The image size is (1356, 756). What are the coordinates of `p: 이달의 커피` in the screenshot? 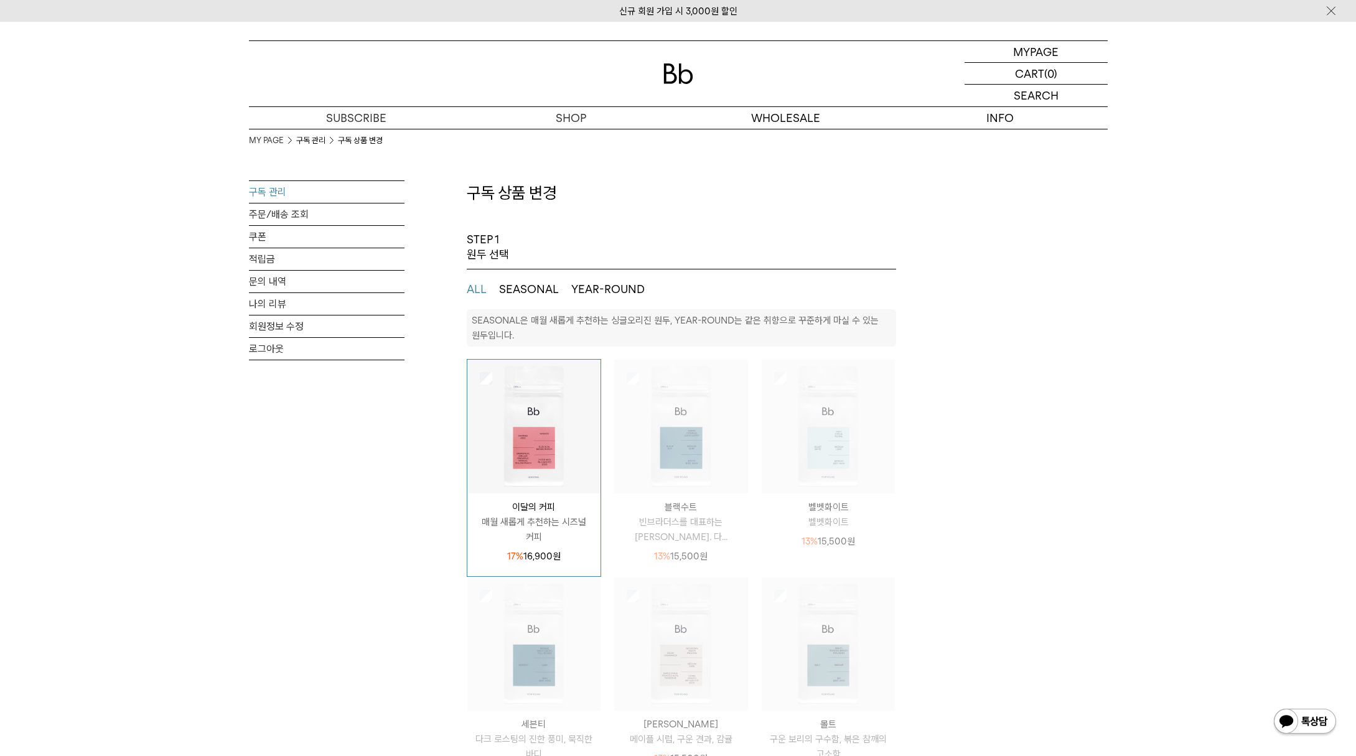 It's located at (534, 507).